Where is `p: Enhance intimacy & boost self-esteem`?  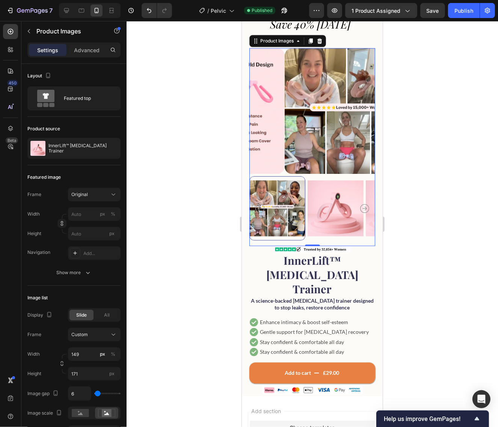
p: Enhance intimacy & boost self-esteem is located at coordinates (62, 301).